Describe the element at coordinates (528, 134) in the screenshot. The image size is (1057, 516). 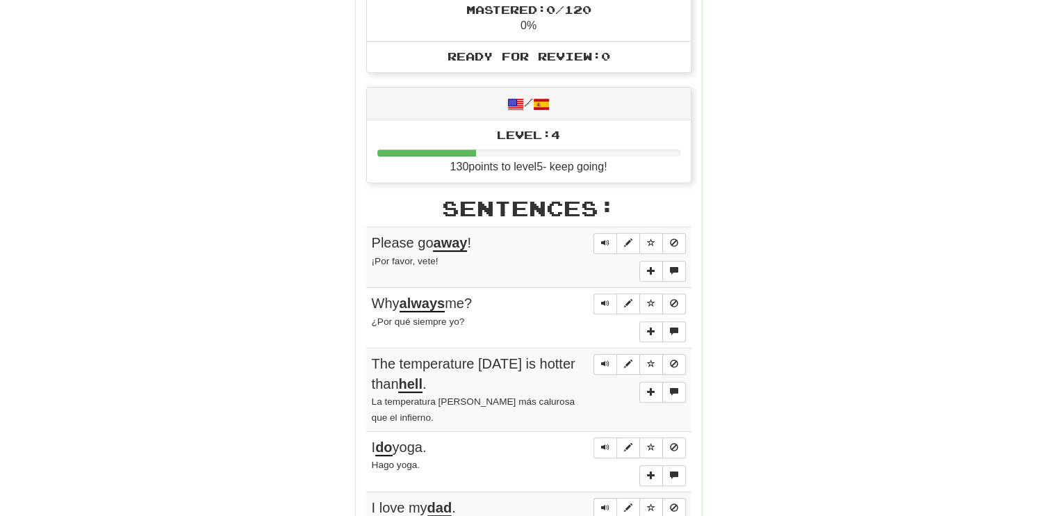
I see `span: Level: 4` at that location.